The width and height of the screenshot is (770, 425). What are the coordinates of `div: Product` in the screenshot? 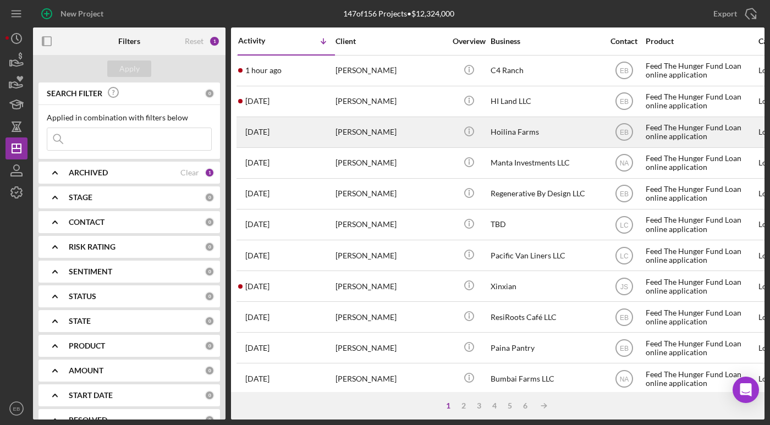 It's located at (700, 41).